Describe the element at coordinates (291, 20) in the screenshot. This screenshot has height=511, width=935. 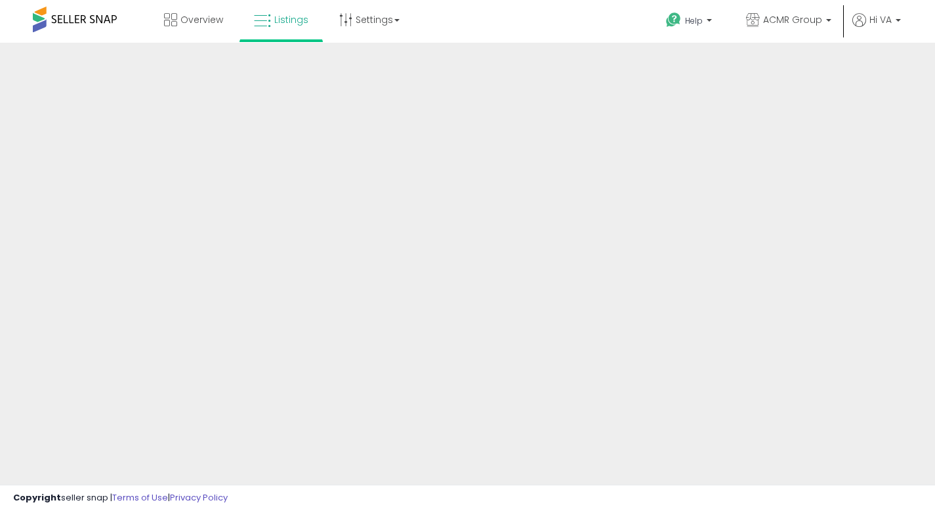
I see `span: Listings` at that location.